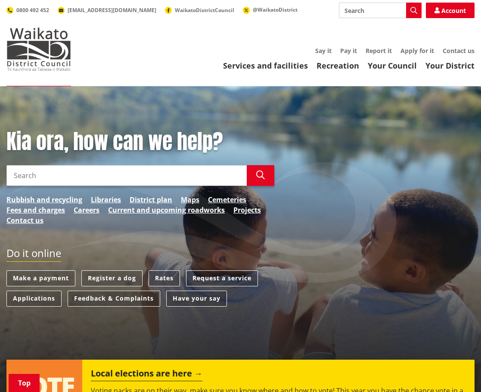  What do you see at coordinates (247, 210) in the screenshot?
I see `a: Projects` at bounding box center [247, 210].